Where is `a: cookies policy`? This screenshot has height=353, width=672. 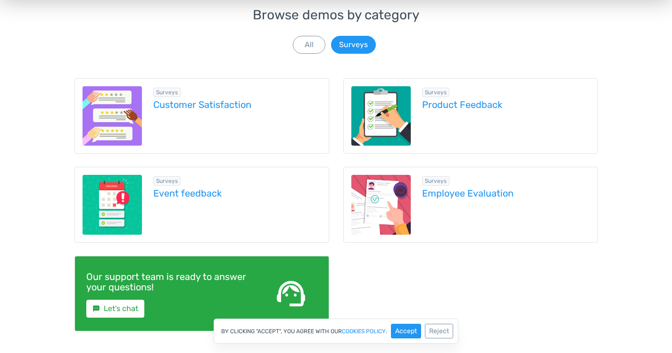 a: cookies policy is located at coordinates (364, 332).